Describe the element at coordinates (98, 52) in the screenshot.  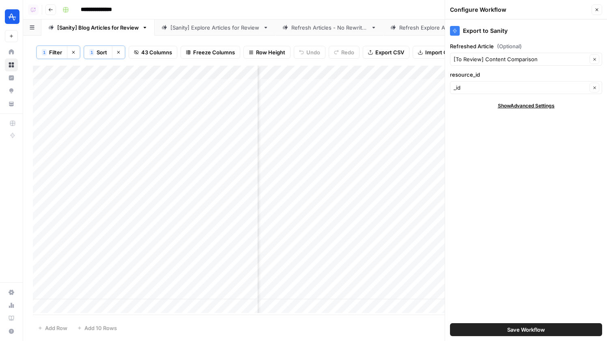
I see `button: 1Sort` at that location.